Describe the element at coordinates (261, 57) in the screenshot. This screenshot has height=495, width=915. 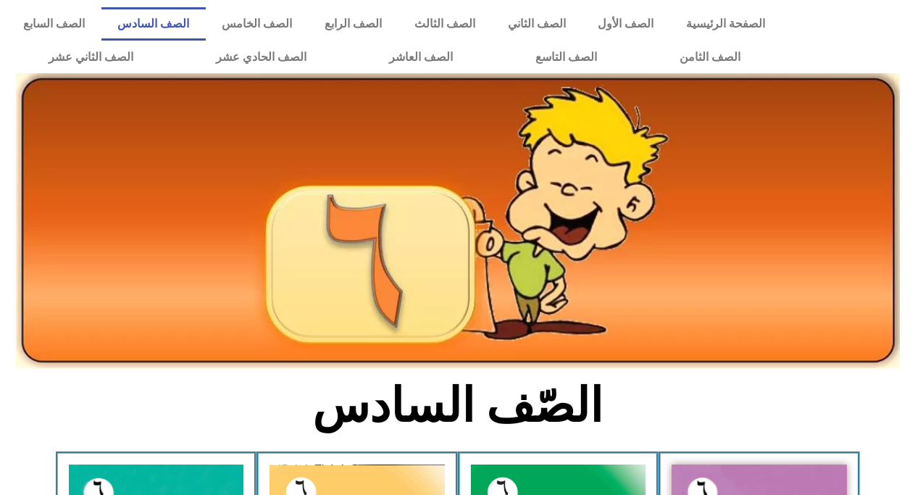
I see `a: الصف الحادي عشر` at that location.